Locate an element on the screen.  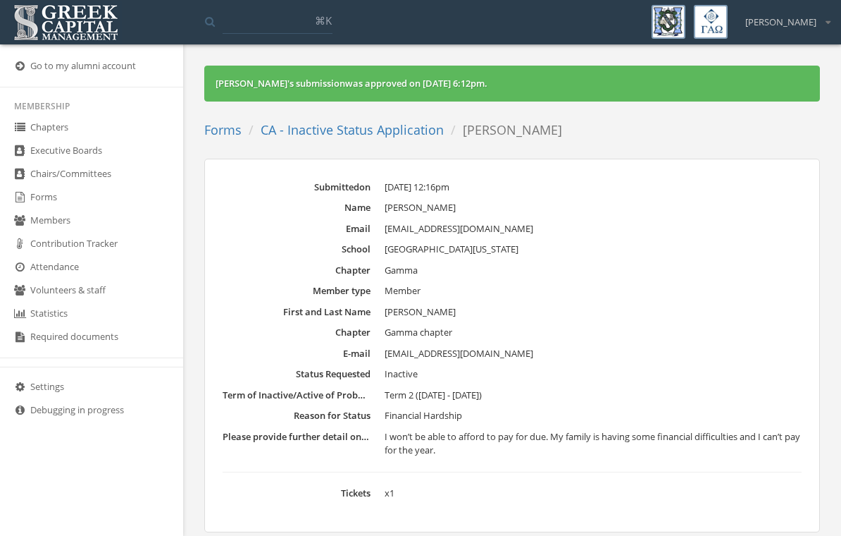
dt: Status Requested is located at coordinates (297, 373).